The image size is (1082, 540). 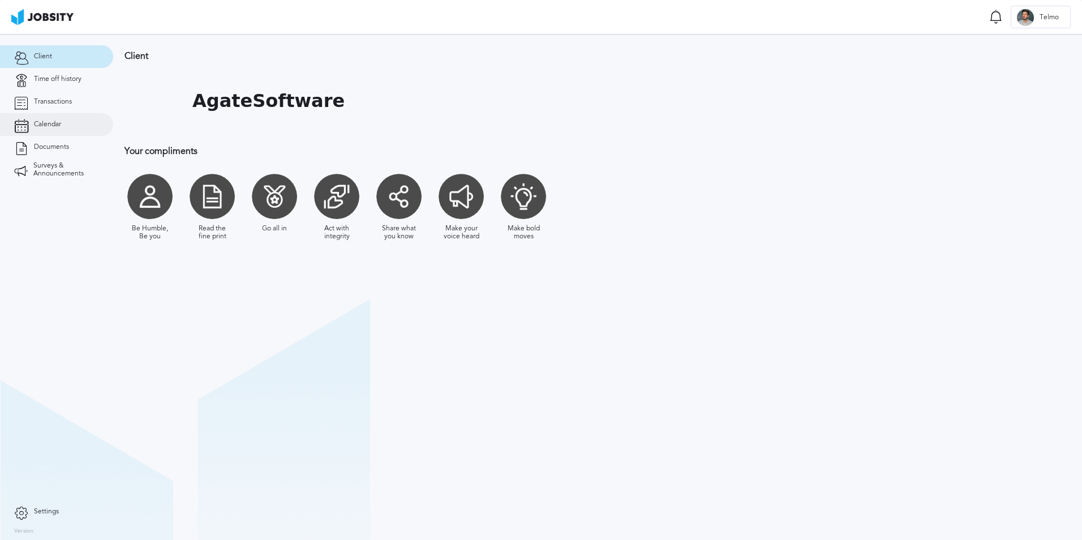 I want to click on label: Version:, so click(x=24, y=531).